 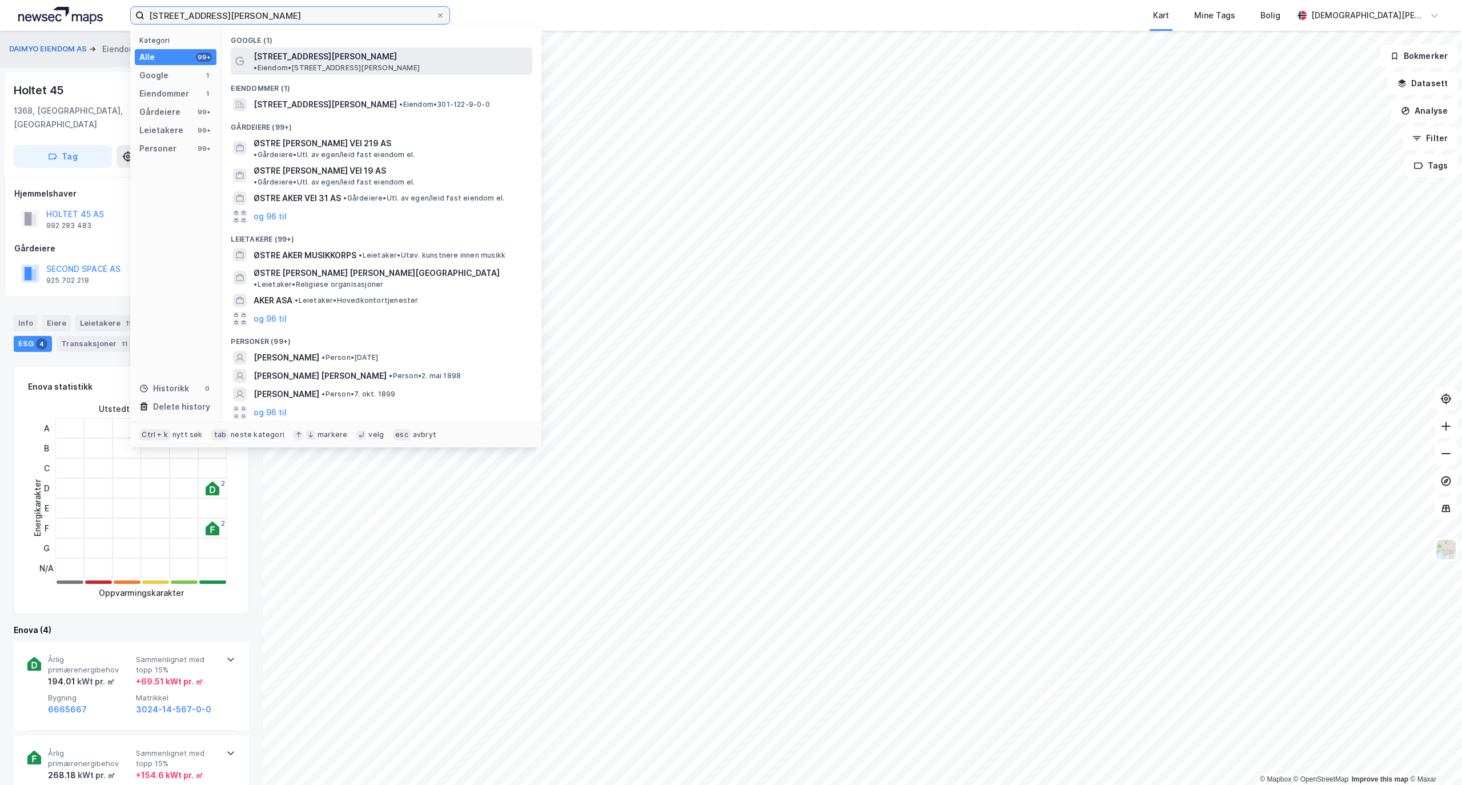 What do you see at coordinates (67, 280) in the screenshot?
I see `div: 925 702 218` at bounding box center [67, 280].